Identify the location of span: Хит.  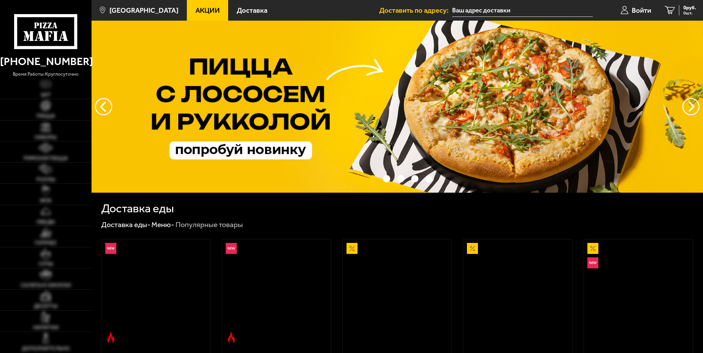
(46, 95).